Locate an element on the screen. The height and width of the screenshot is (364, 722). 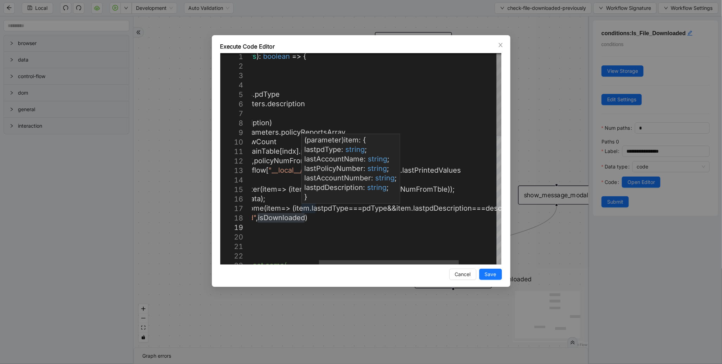
div: Execute Code Editor is located at coordinates (361, 46).